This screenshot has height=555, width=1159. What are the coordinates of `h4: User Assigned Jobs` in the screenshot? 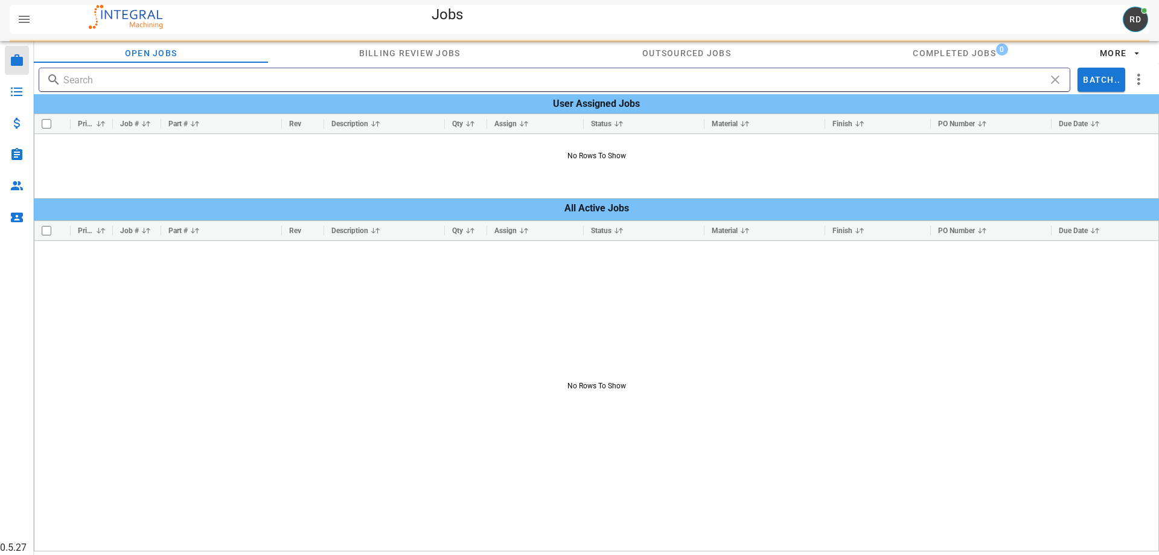 It's located at (596, 104).